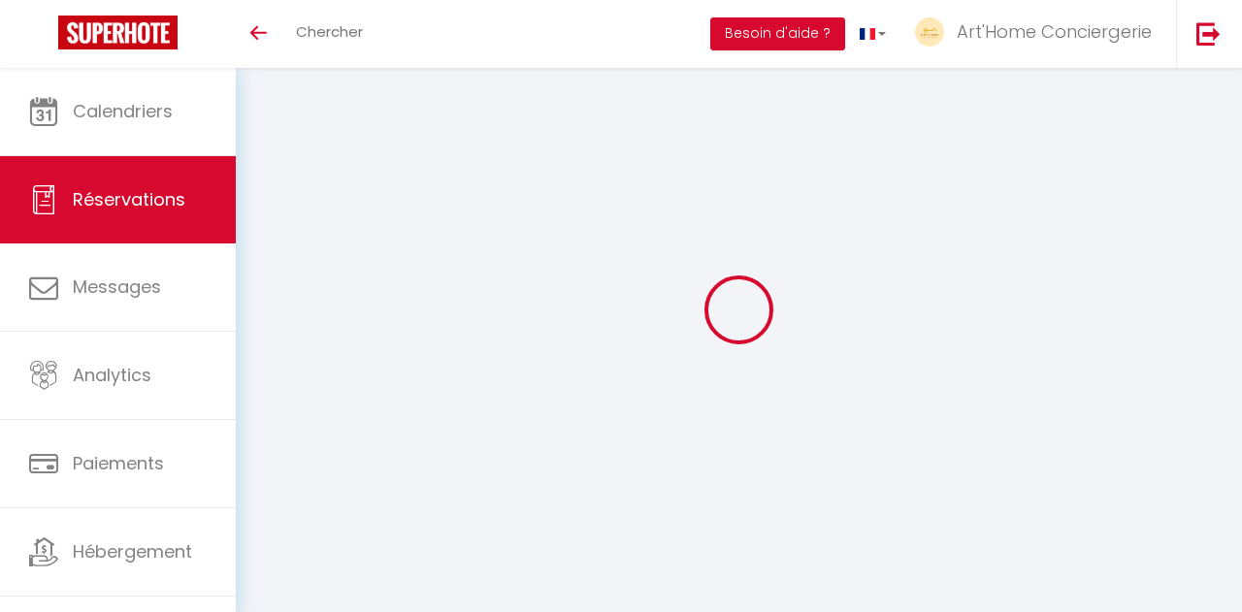 This screenshot has height=612, width=1242. Describe the element at coordinates (116, 286) in the screenshot. I see `span: Messages` at that location.